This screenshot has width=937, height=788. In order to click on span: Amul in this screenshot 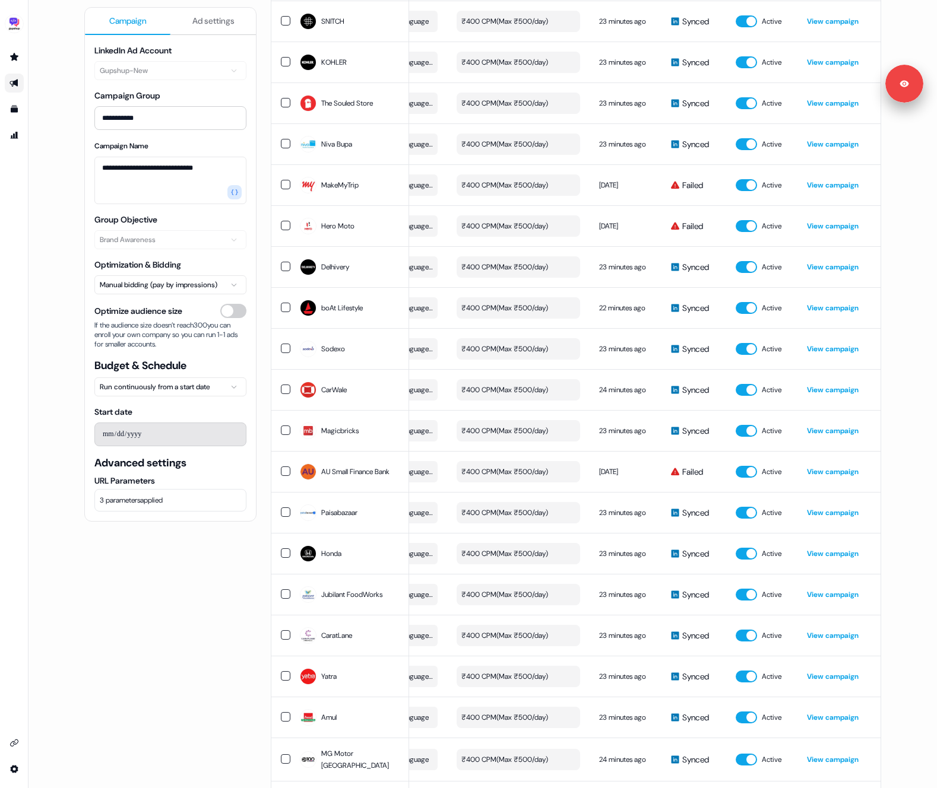, I will do `click(329, 718)`.